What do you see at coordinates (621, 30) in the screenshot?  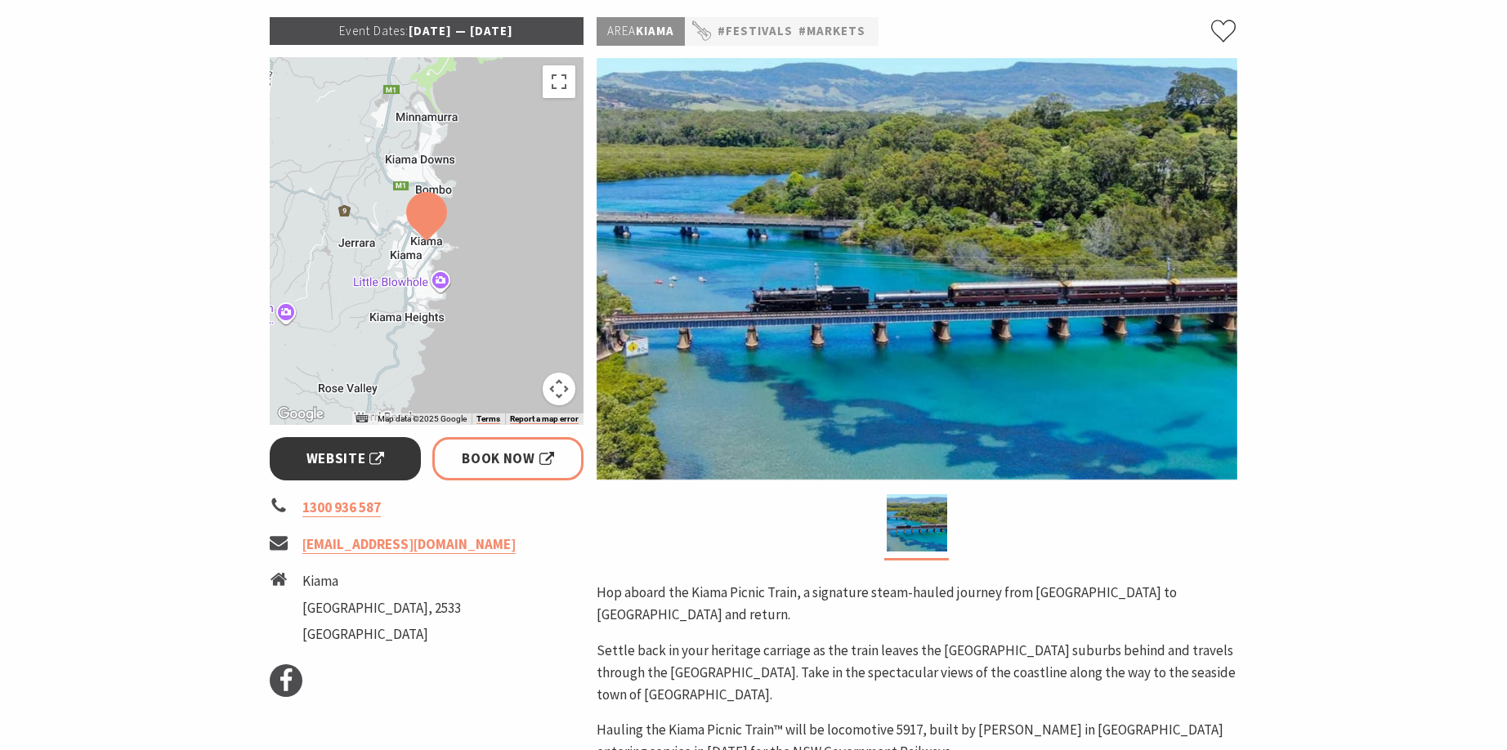 I see `span: Area` at bounding box center [621, 30].